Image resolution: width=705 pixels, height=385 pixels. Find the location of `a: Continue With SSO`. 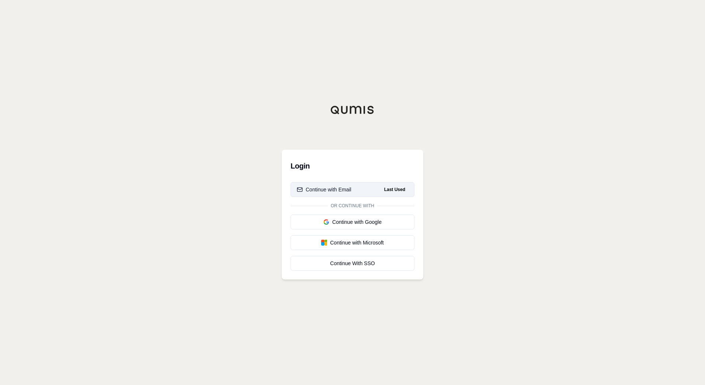

a: Continue With SSO is located at coordinates (352, 263).